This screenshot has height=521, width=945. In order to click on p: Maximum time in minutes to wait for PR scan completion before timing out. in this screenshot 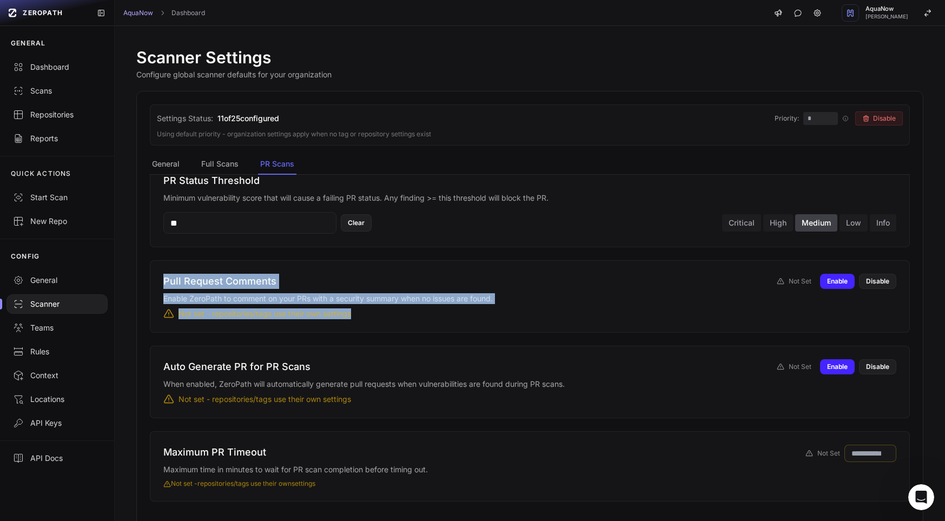, I will do `click(477, 469)`.